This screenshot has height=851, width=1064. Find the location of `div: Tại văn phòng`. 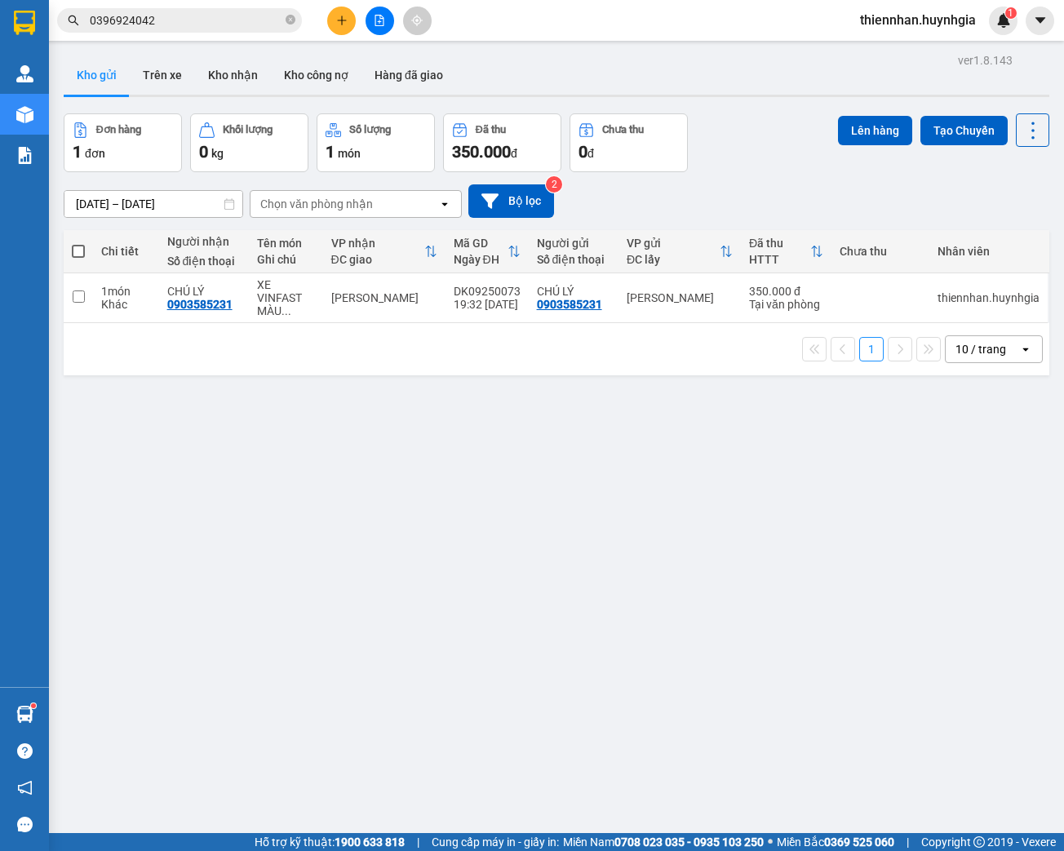

div: Tại văn phòng is located at coordinates (786, 304).